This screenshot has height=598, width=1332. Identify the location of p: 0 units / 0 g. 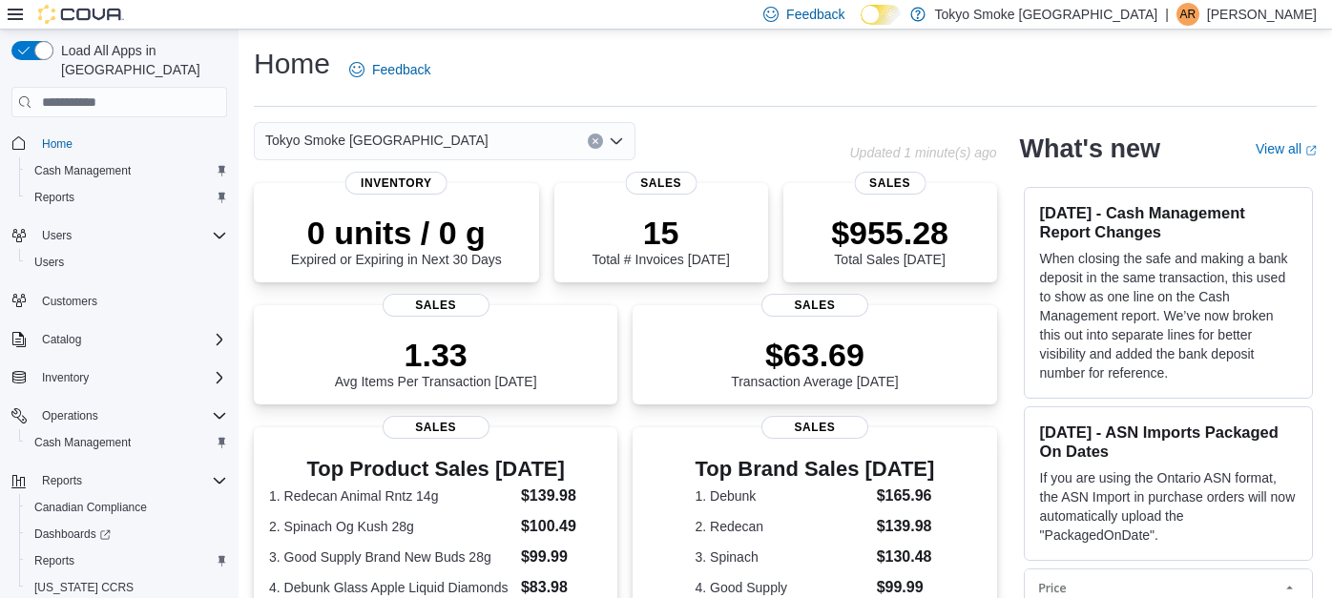
(396, 233).